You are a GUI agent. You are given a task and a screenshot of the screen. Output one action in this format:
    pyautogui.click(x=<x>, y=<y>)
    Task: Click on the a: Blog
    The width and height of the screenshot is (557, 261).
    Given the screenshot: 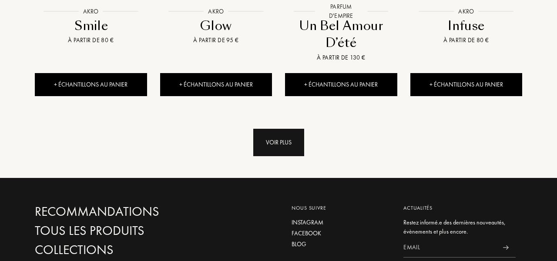 What is the action you would take?
    pyautogui.click(x=341, y=244)
    